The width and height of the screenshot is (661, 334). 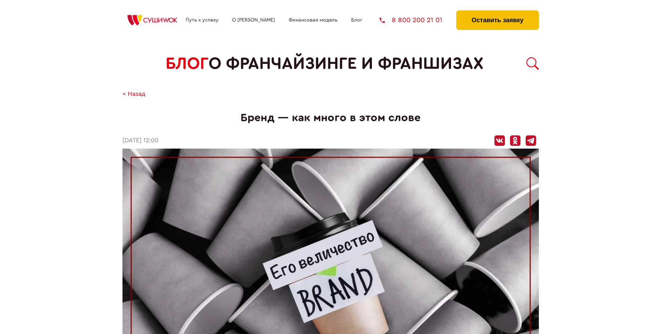 I want to click on button: Оставить заявку, so click(x=497, y=20).